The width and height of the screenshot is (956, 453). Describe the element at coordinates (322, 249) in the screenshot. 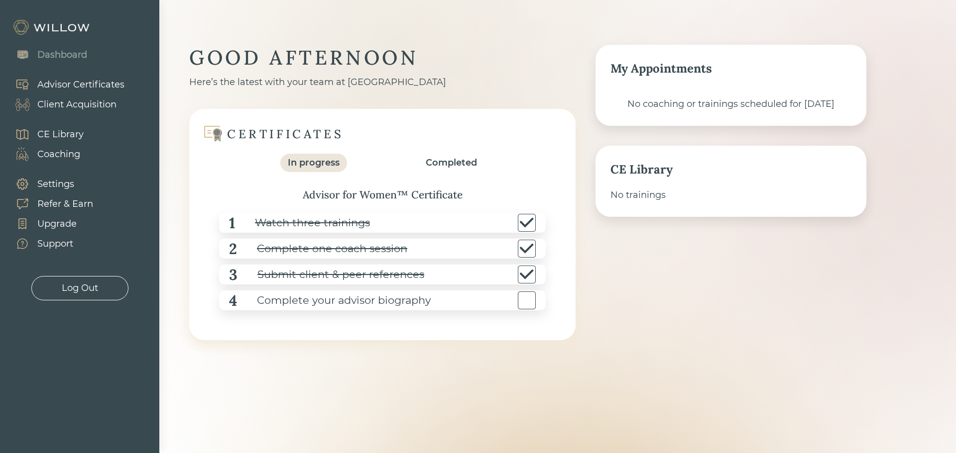

I see `div: Complete one coach session` at that location.